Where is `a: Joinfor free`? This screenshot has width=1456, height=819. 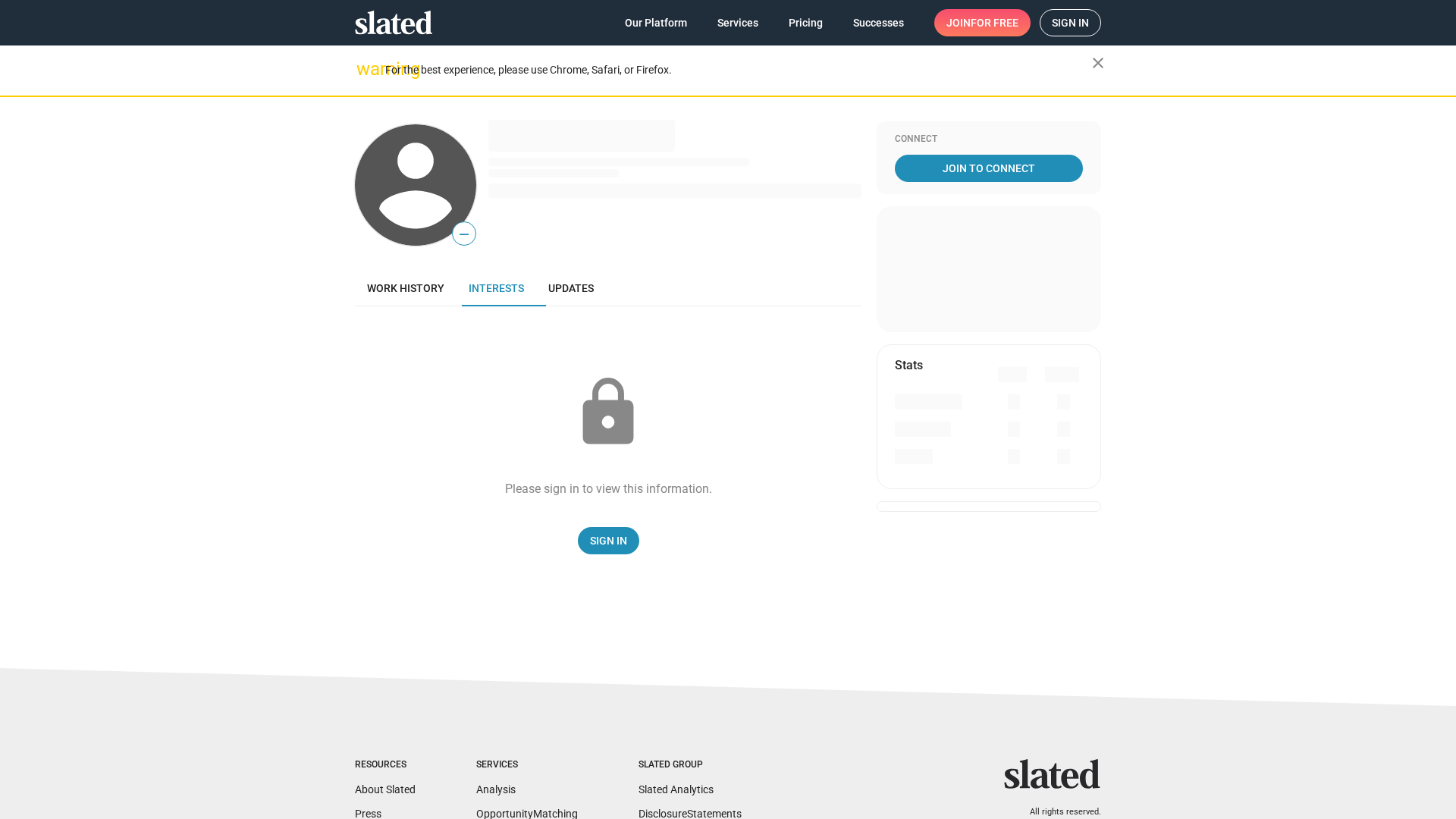 a: Joinfor free is located at coordinates (982, 23).